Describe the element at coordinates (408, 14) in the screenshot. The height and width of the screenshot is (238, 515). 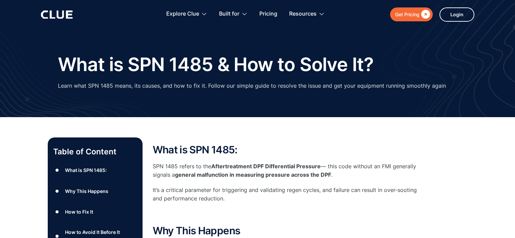
I see `div: Get Pricing` at that location.